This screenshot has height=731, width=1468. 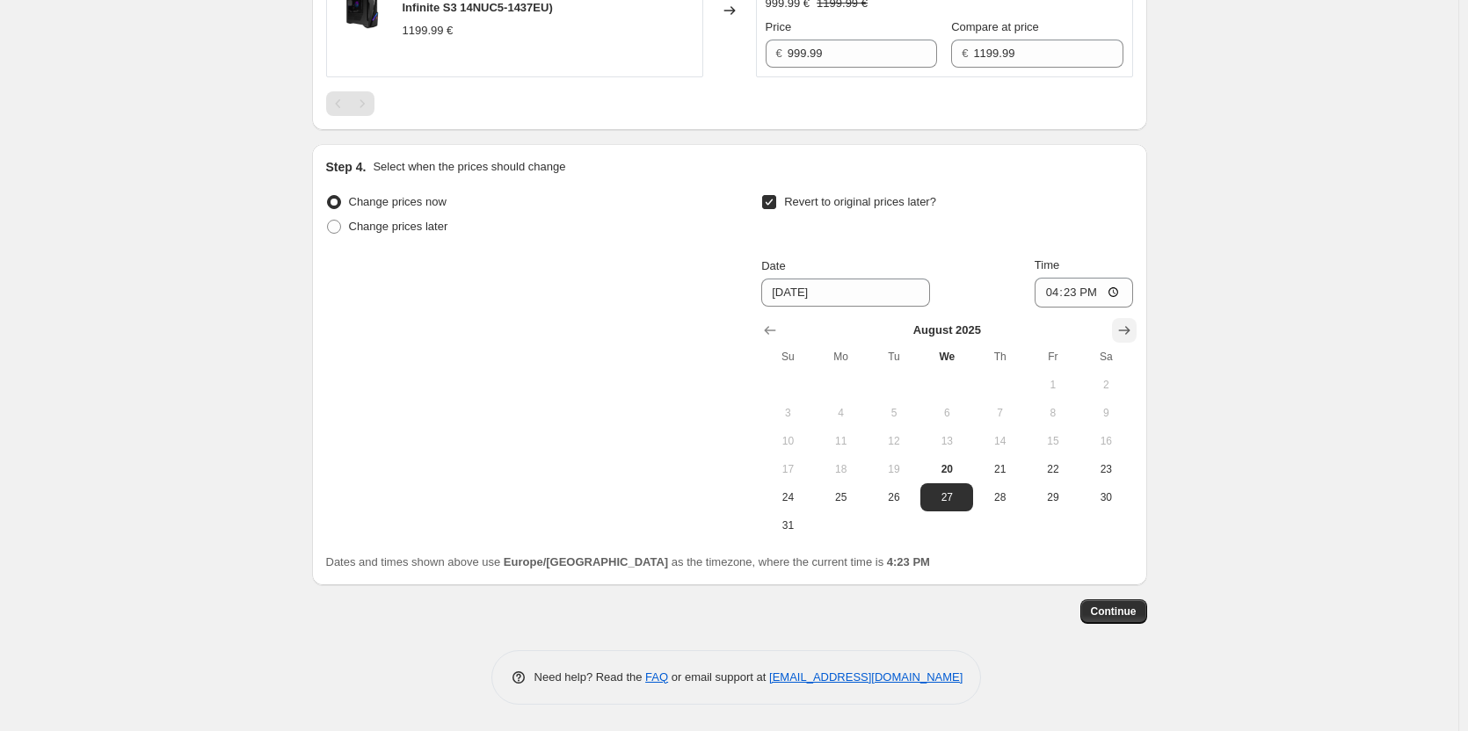 What do you see at coordinates (398, 226) in the screenshot?
I see `span: Change prices later` at bounding box center [398, 226].